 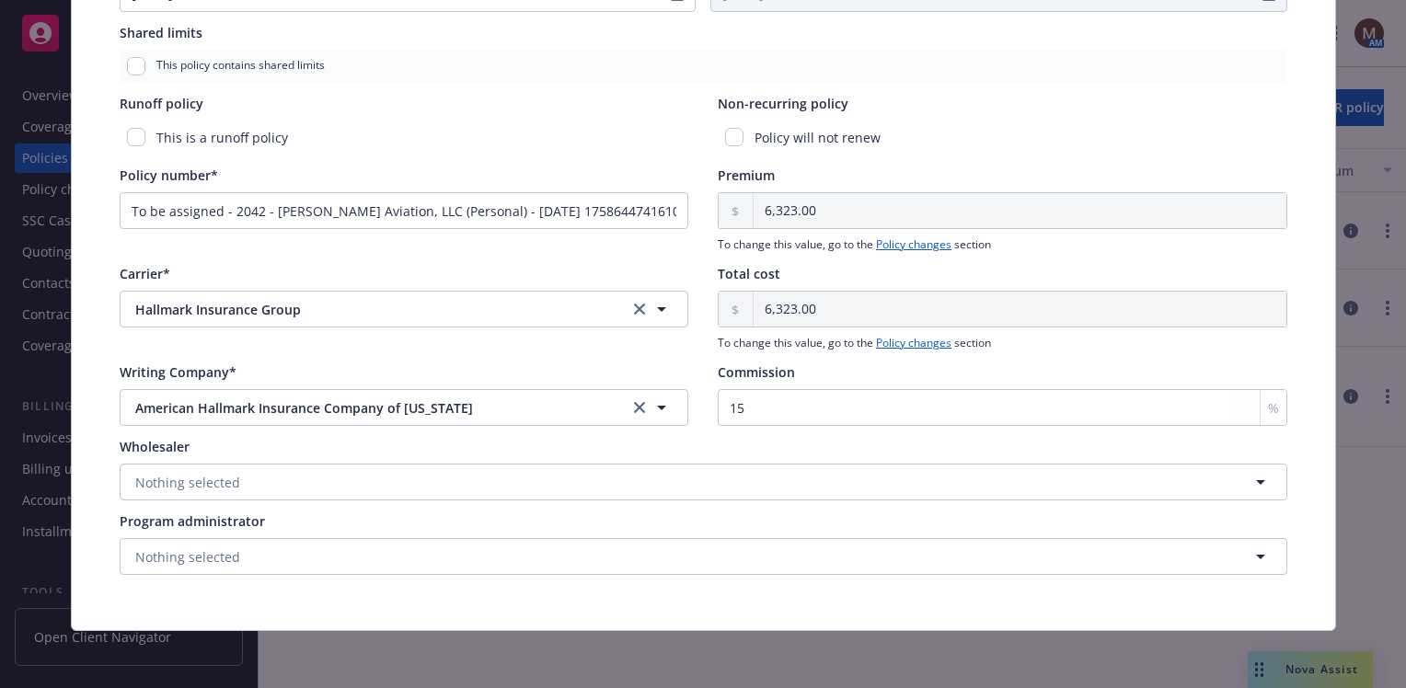 What do you see at coordinates (746, 175) in the screenshot?
I see `span: Premium` at bounding box center [746, 175].